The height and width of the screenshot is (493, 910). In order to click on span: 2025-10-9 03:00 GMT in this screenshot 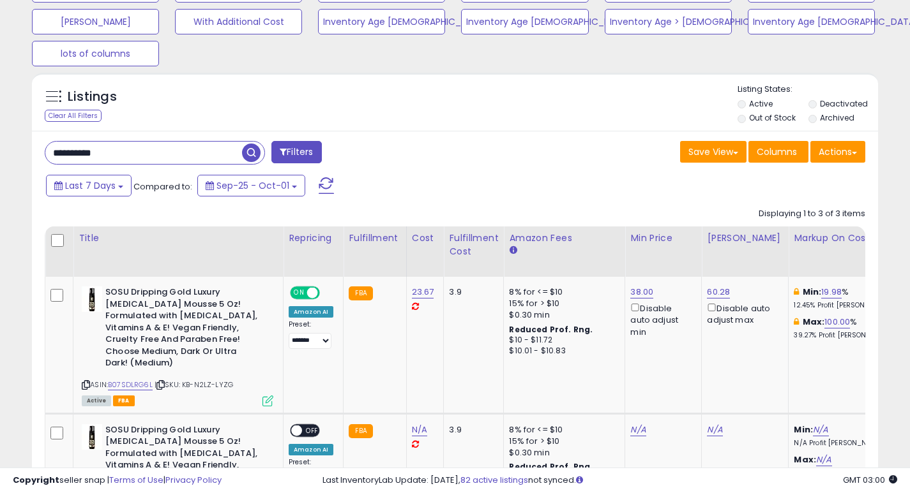, I will do `click(870, 480)`.